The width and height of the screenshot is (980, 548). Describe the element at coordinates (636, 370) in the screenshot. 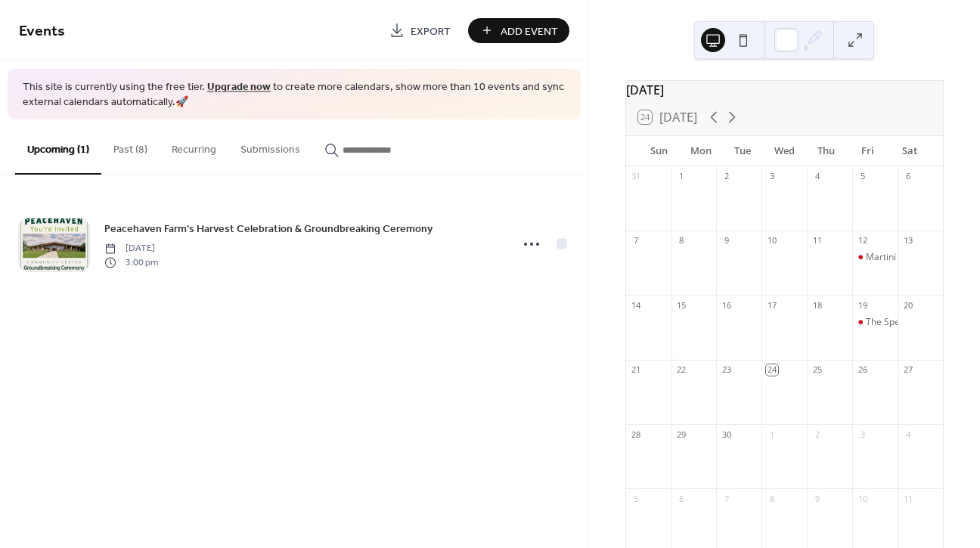

I see `div: 21` at that location.